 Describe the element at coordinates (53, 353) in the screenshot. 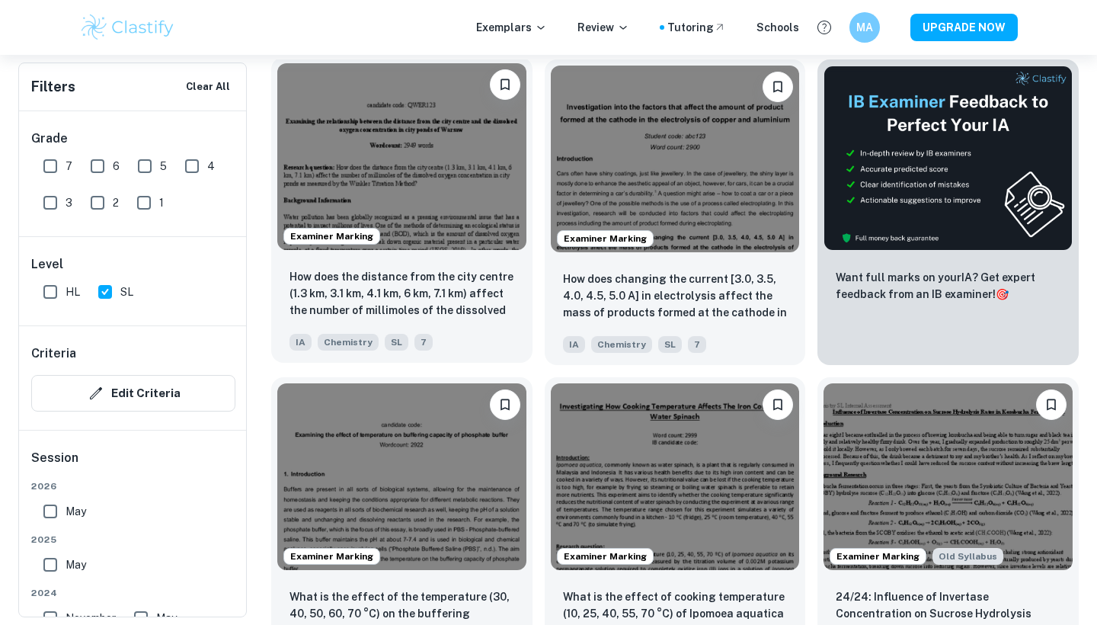

I see `h6: Criteria` at that location.